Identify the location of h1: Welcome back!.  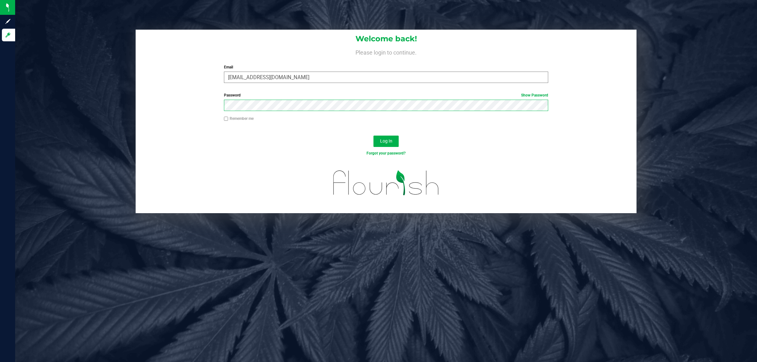
(386, 39).